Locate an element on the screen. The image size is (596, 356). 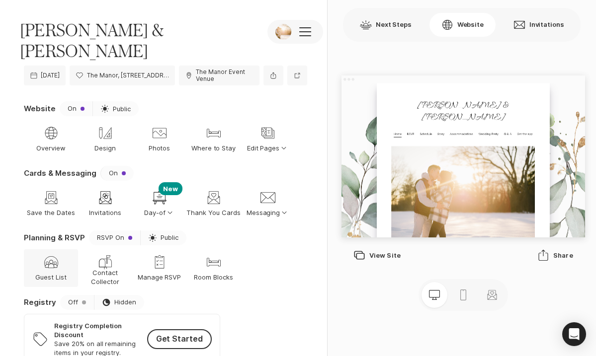
a: Q & A is located at coordinates (489, 149).